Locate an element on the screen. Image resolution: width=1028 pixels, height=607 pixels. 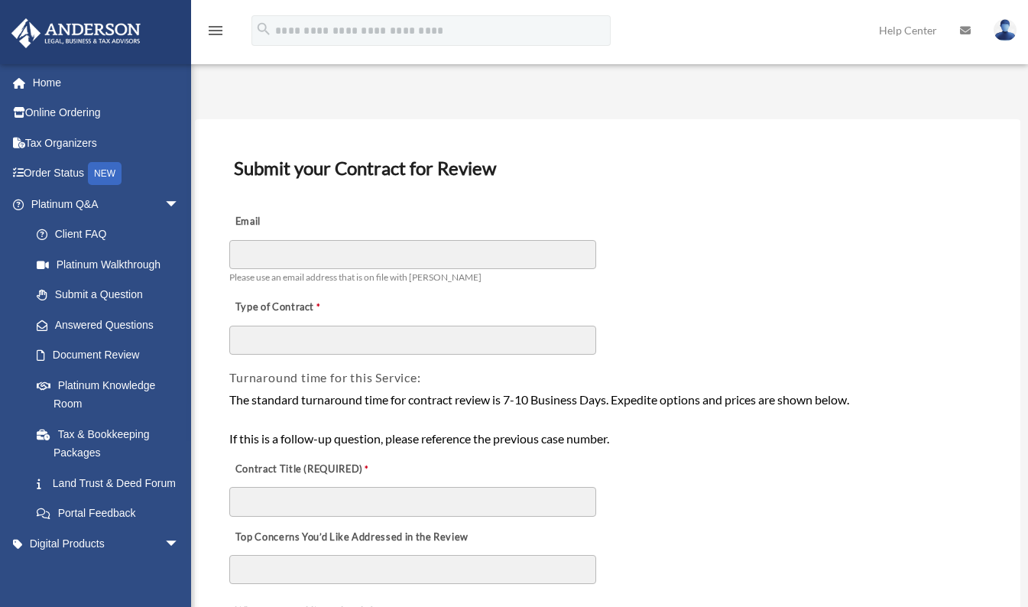
img: User Pic is located at coordinates (1005, 30).